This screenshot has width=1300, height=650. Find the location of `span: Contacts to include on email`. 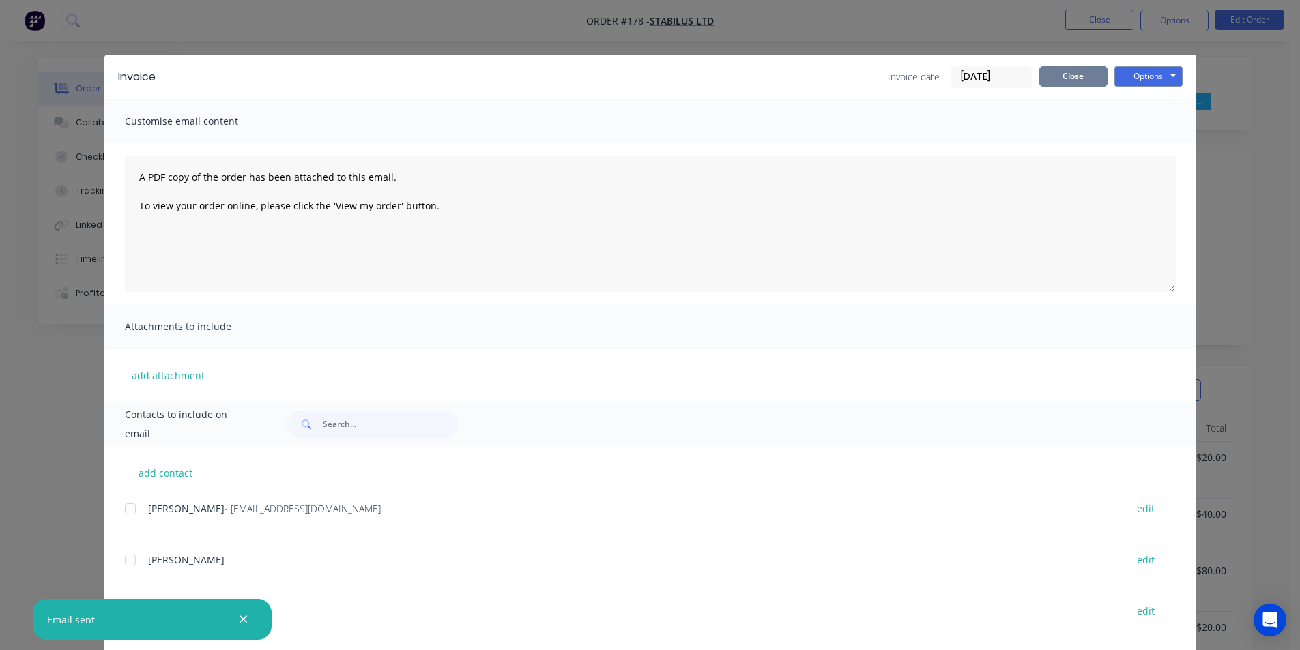

span: Contacts to include on email is located at coordinates (189, 424).